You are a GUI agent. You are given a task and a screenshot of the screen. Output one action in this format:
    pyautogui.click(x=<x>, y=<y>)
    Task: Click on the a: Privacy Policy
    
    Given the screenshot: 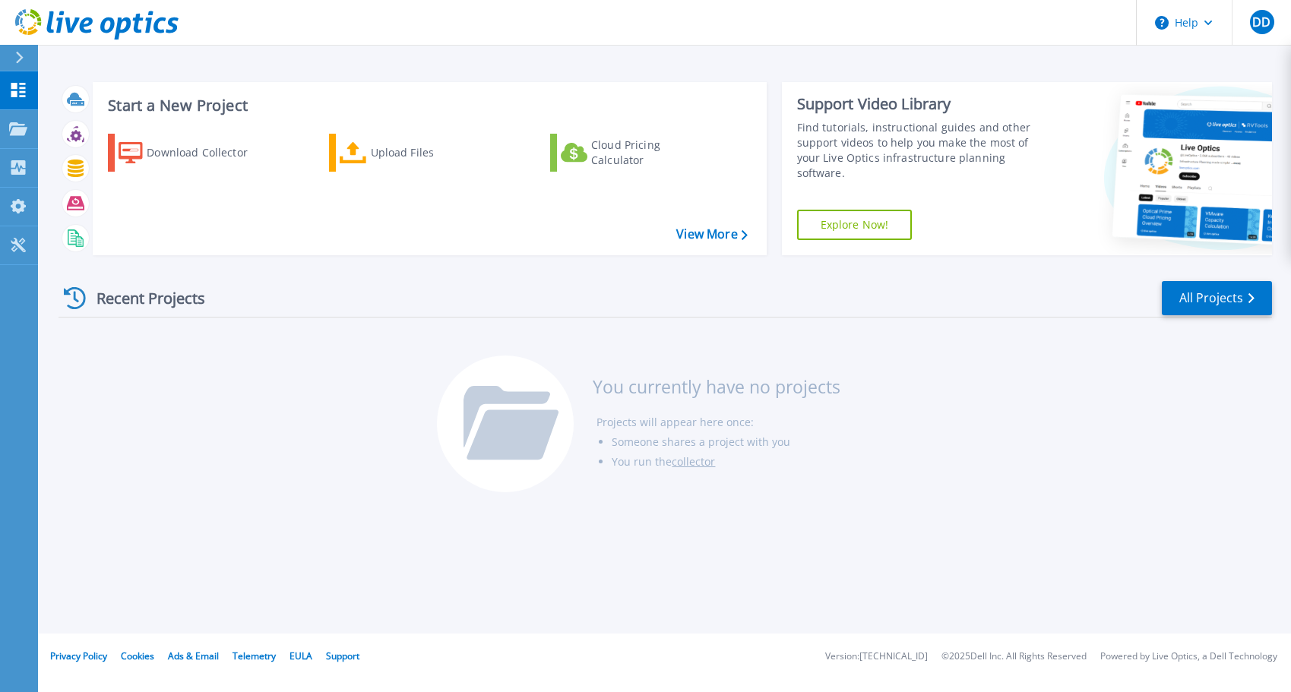 What is the action you would take?
    pyautogui.click(x=78, y=656)
    